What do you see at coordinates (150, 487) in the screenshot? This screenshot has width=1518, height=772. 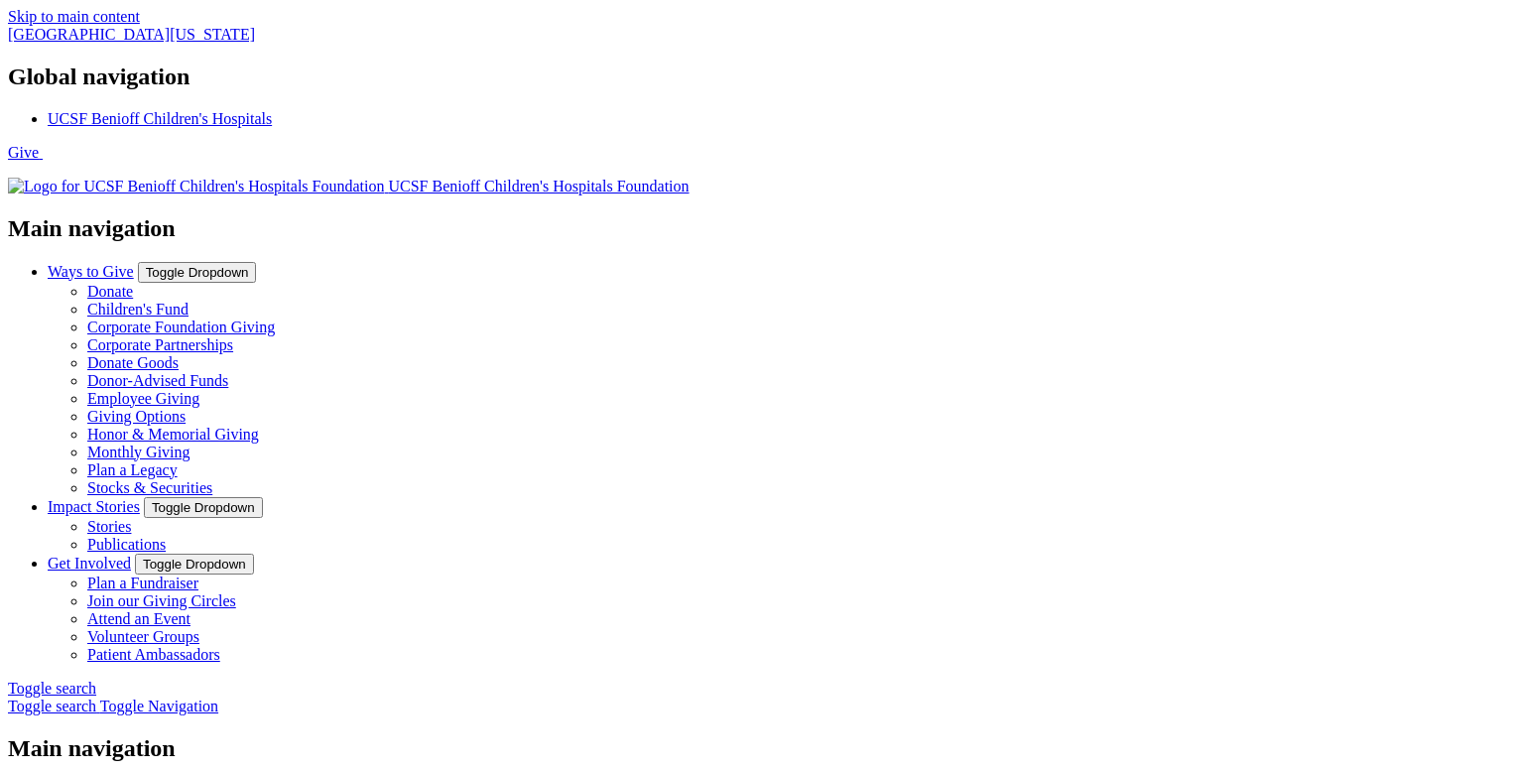 I see `a: Stocks & Securities` at bounding box center [150, 487].